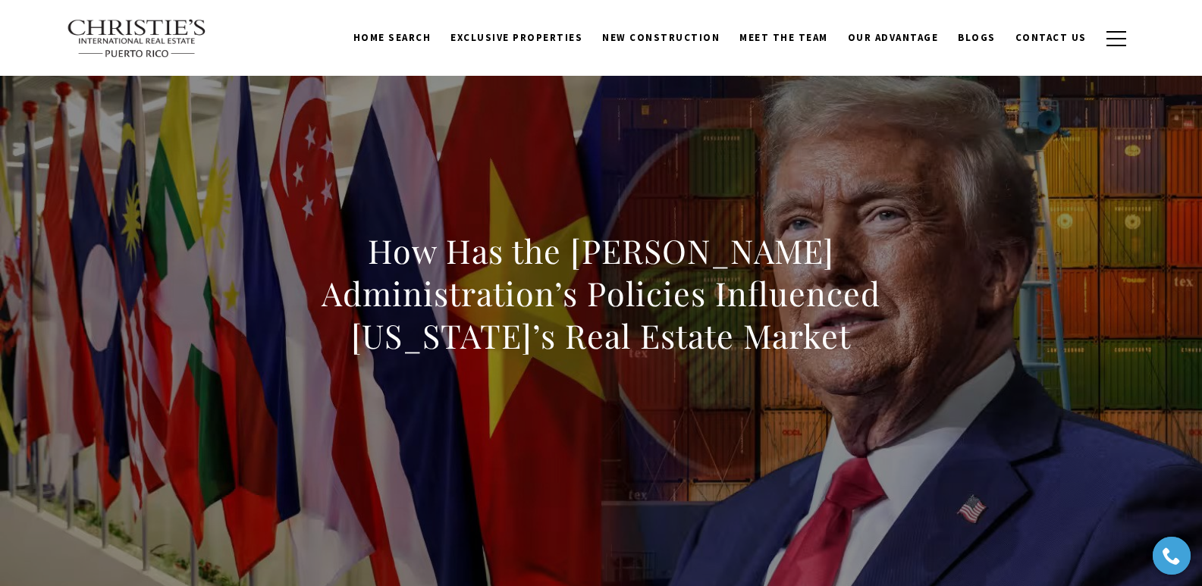 This screenshot has width=1202, height=586. Describe the element at coordinates (516, 38) in the screenshot. I see `a: Exclusive Properties` at that location.